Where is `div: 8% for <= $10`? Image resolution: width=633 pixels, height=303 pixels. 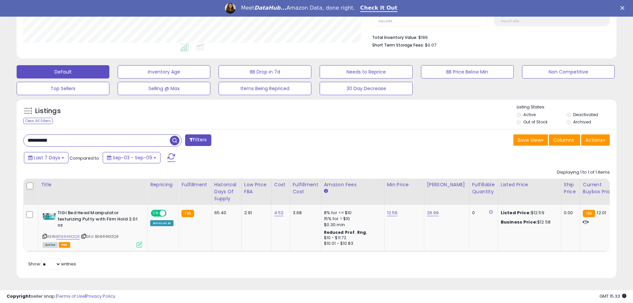
div: 8% for <= $10 is located at coordinates (352, 213).